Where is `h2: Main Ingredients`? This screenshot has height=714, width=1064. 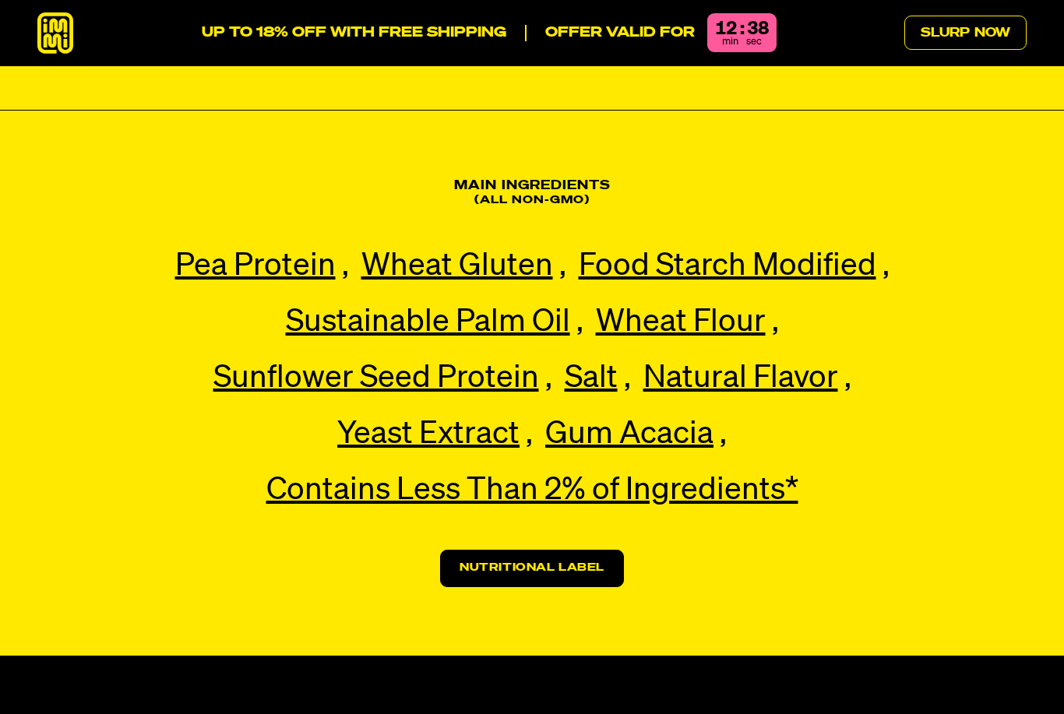 h2: Main Ingredients is located at coordinates (532, 193).